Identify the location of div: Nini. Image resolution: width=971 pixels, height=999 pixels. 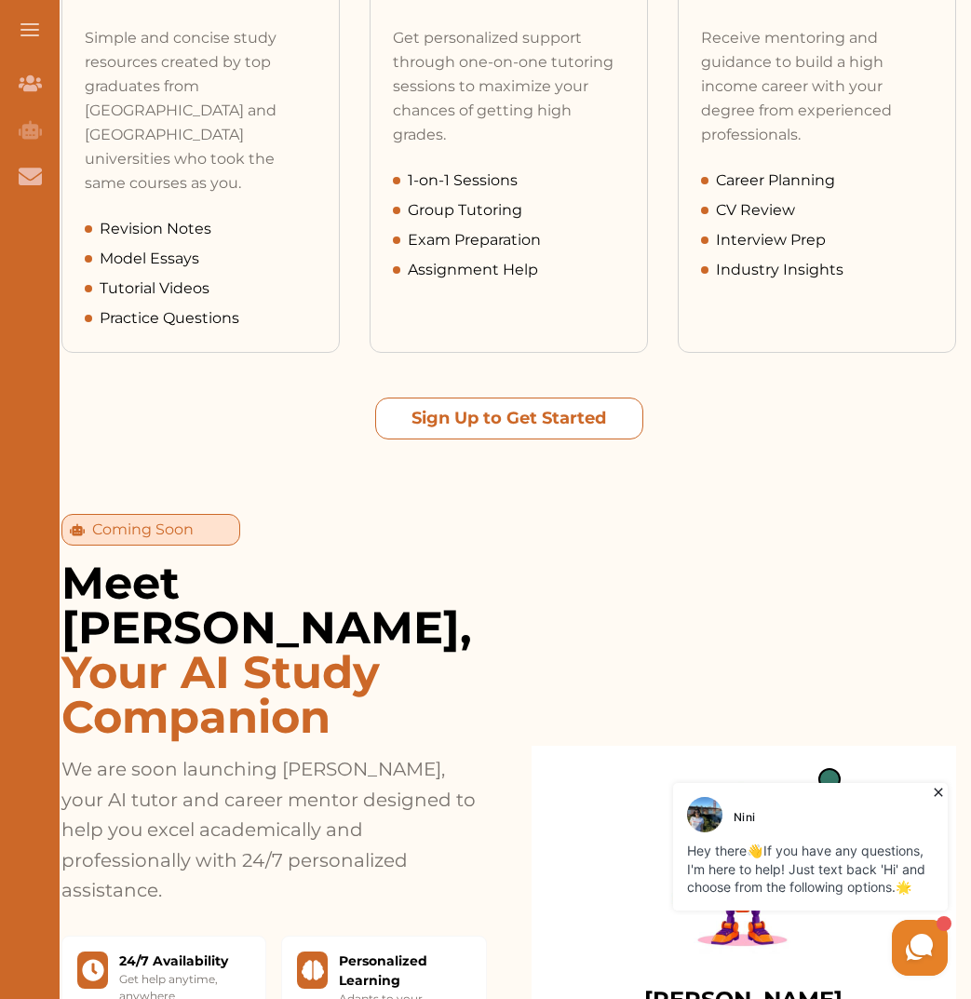
(220, 40).